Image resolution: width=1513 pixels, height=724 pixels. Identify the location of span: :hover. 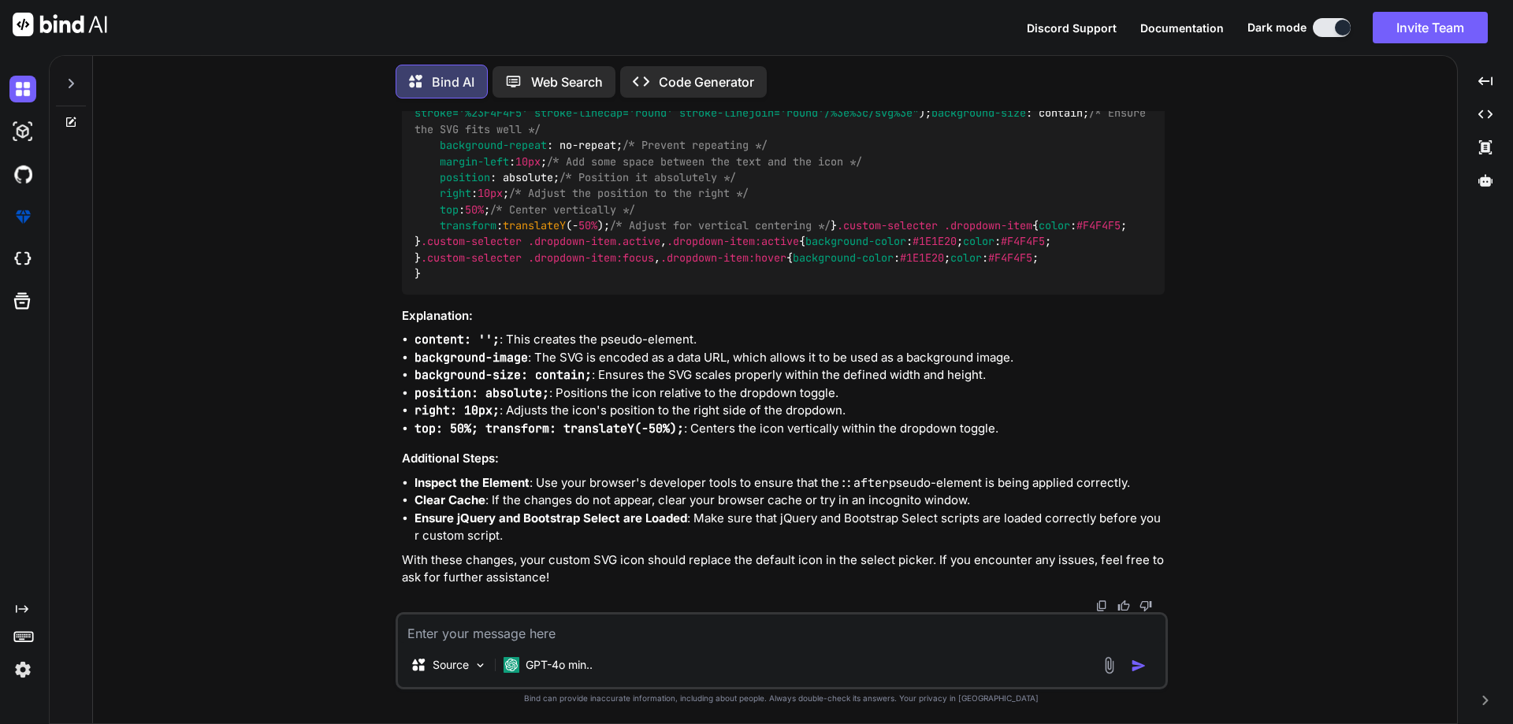
(768, 258).